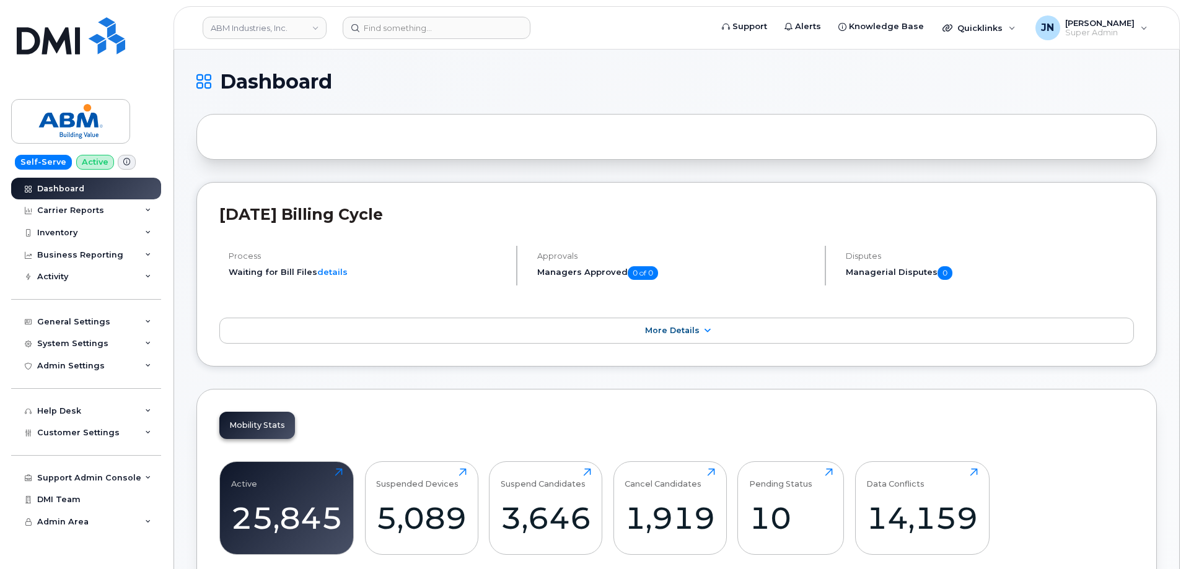  Describe the element at coordinates (675, 273) in the screenshot. I see `h5: Managers Approved` at that location.